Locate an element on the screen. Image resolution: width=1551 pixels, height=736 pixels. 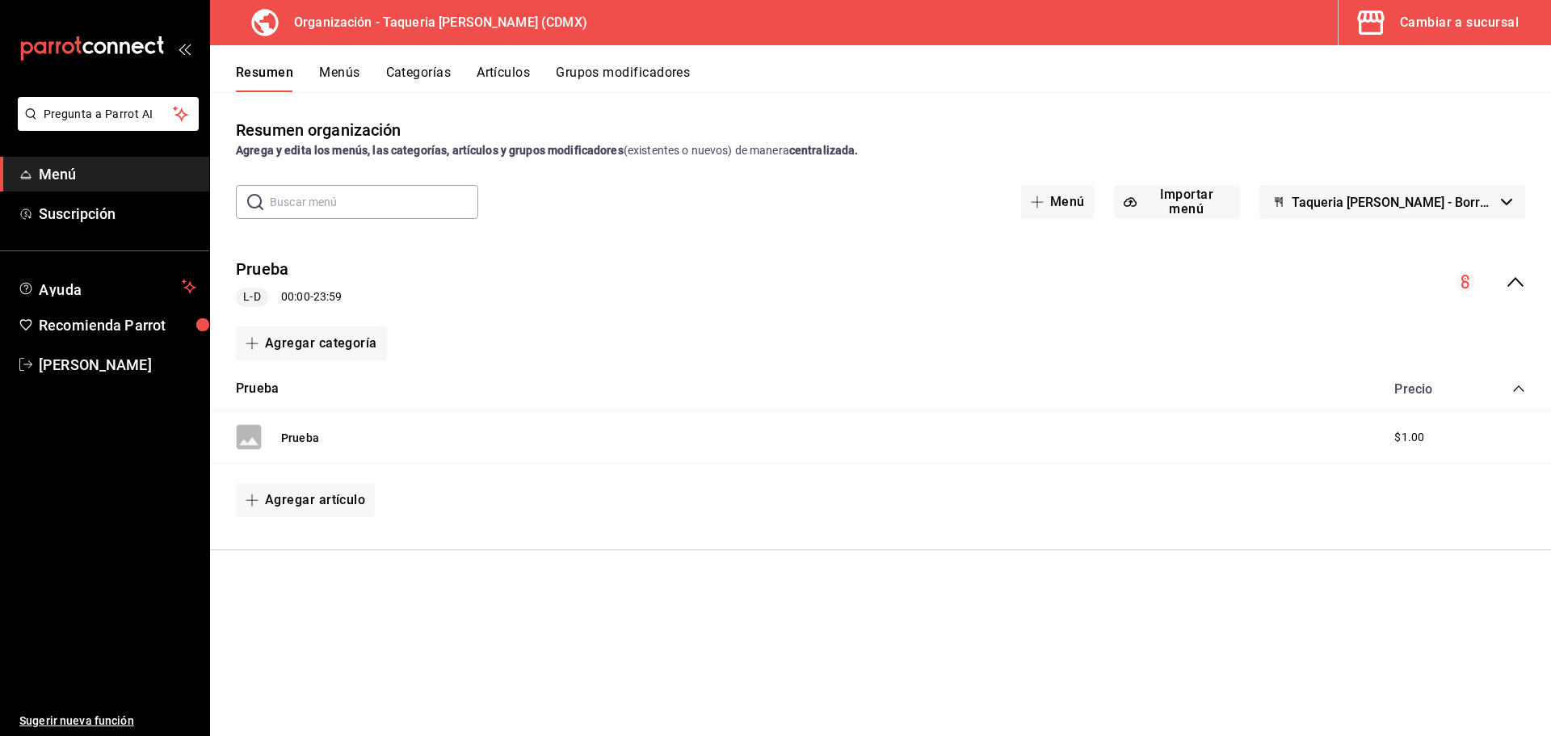
span: $1.00 is located at coordinates (1408, 437).